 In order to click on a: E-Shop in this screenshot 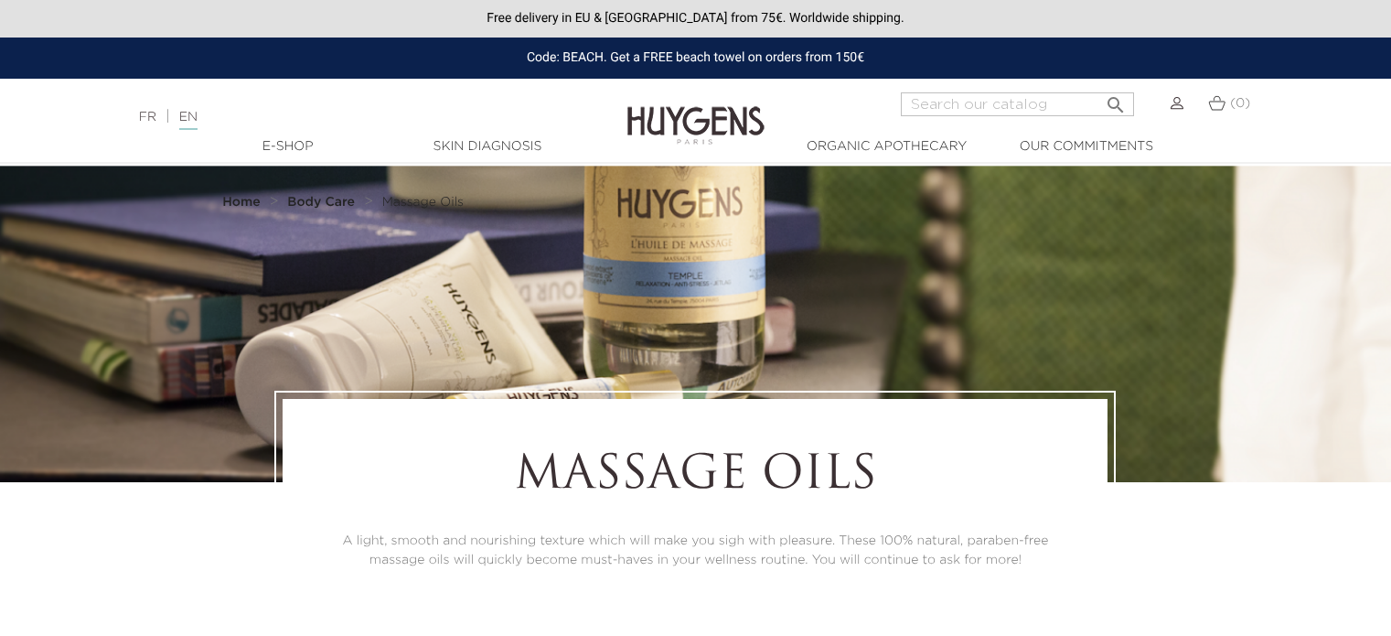, I will do `click(288, 146)`.